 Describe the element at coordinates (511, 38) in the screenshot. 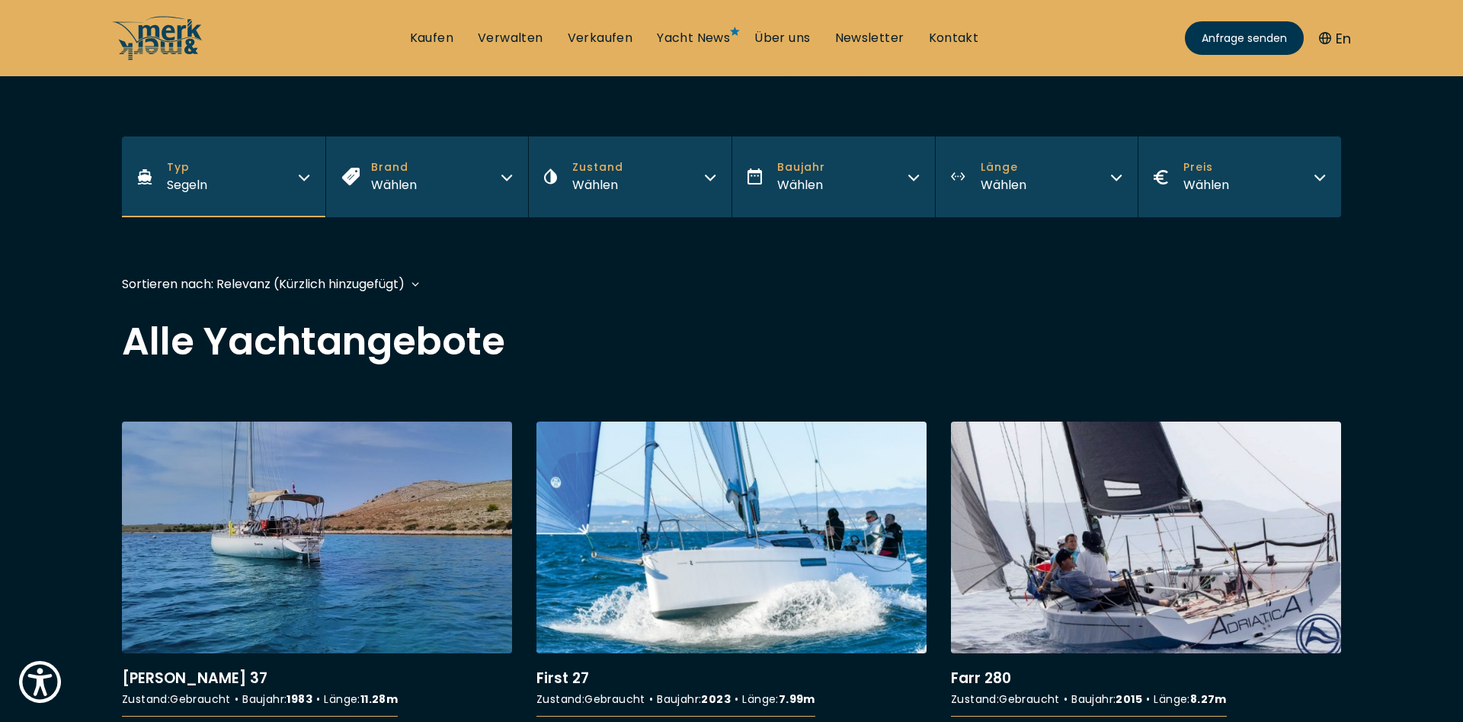

I see `a: Verwalten` at that location.